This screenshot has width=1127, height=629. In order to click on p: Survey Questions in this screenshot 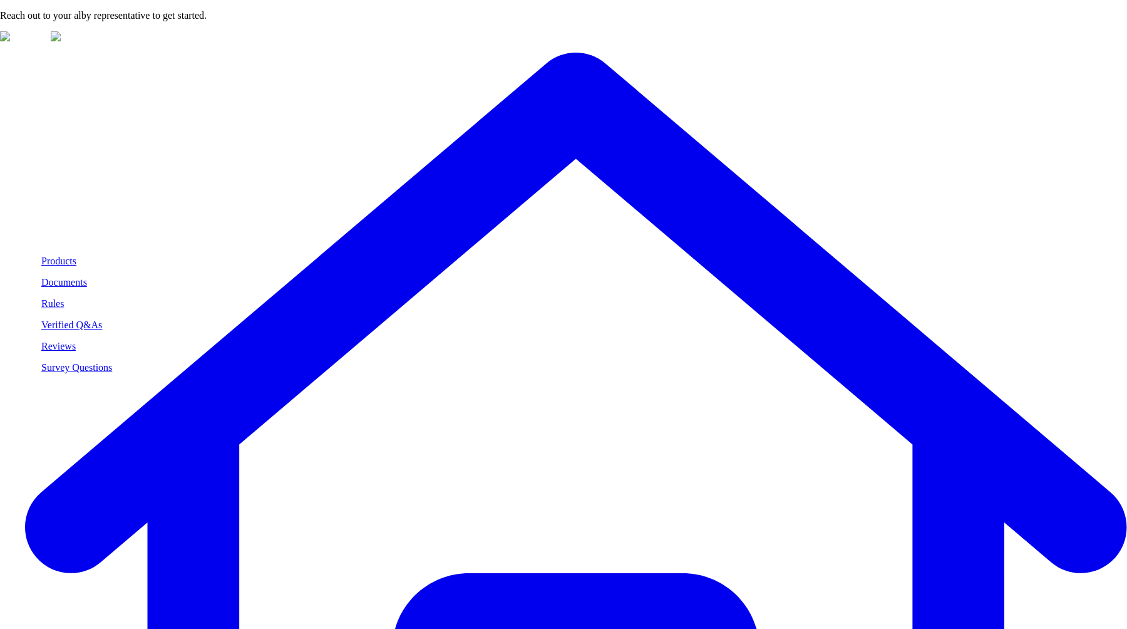, I will do `click(76, 368)`.